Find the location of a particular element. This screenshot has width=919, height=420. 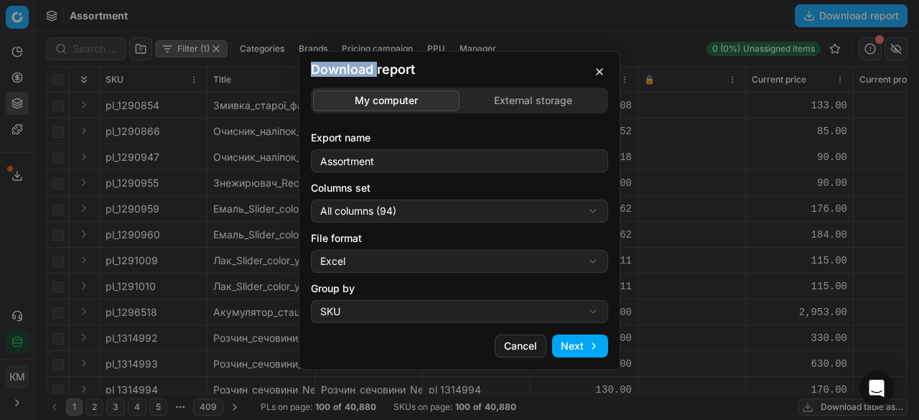

button: External storage is located at coordinates (533, 100).